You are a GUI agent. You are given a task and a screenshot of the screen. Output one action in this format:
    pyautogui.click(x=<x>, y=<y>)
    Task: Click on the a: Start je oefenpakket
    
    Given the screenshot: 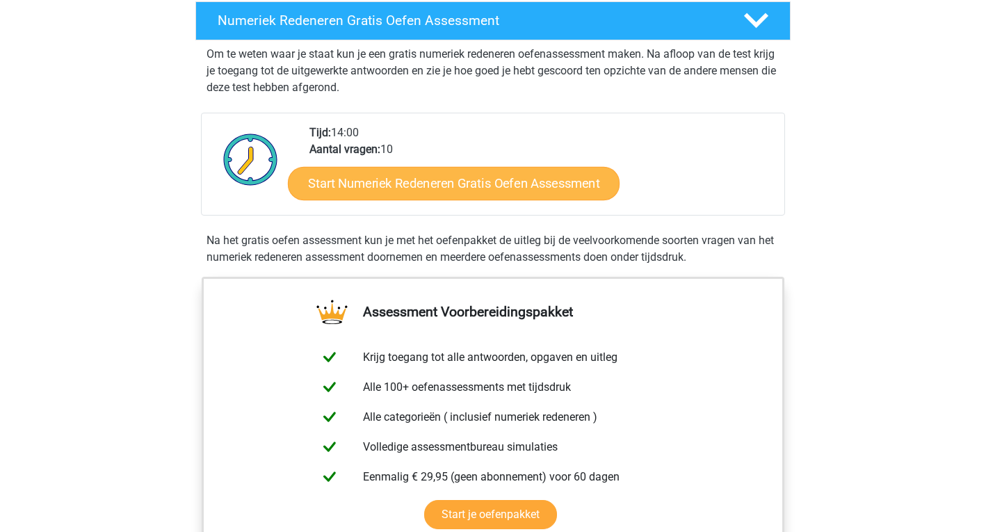 What is the action you would take?
    pyautogui.click(x=490, y=515)
    